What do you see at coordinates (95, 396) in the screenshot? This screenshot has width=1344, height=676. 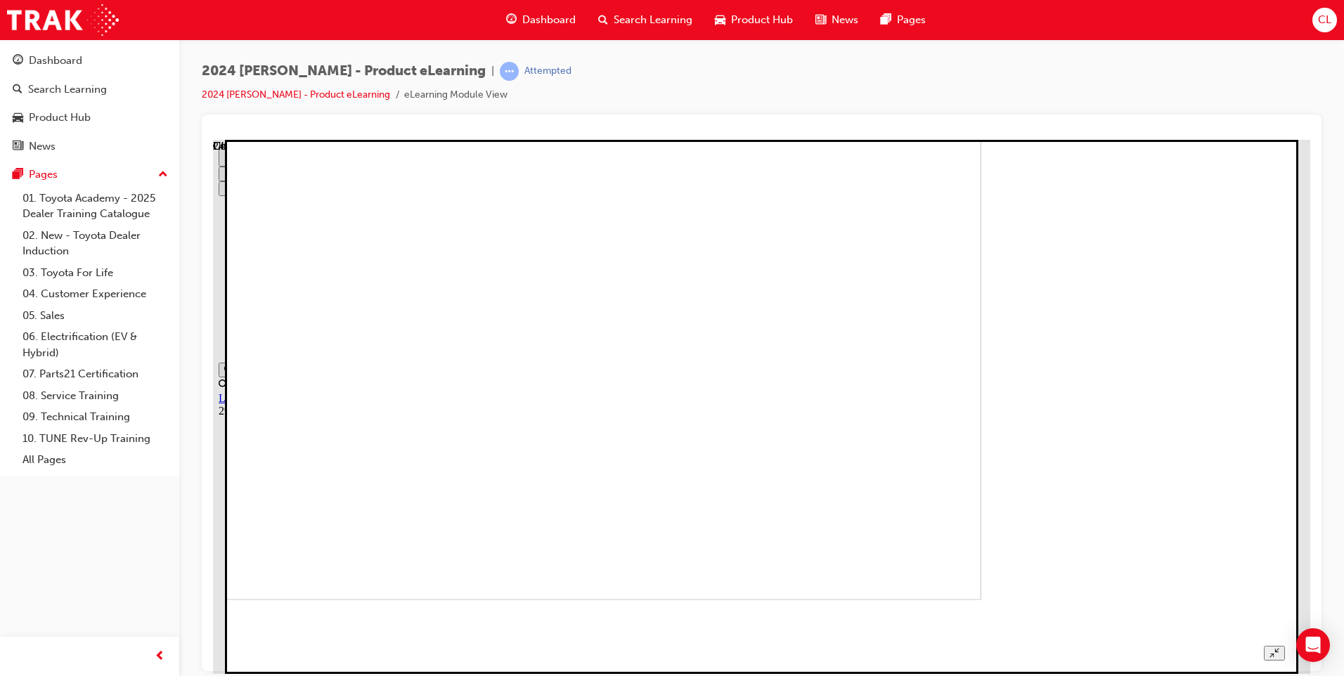 I see `a: 08. Service Training` at bounding box center [95, 396].